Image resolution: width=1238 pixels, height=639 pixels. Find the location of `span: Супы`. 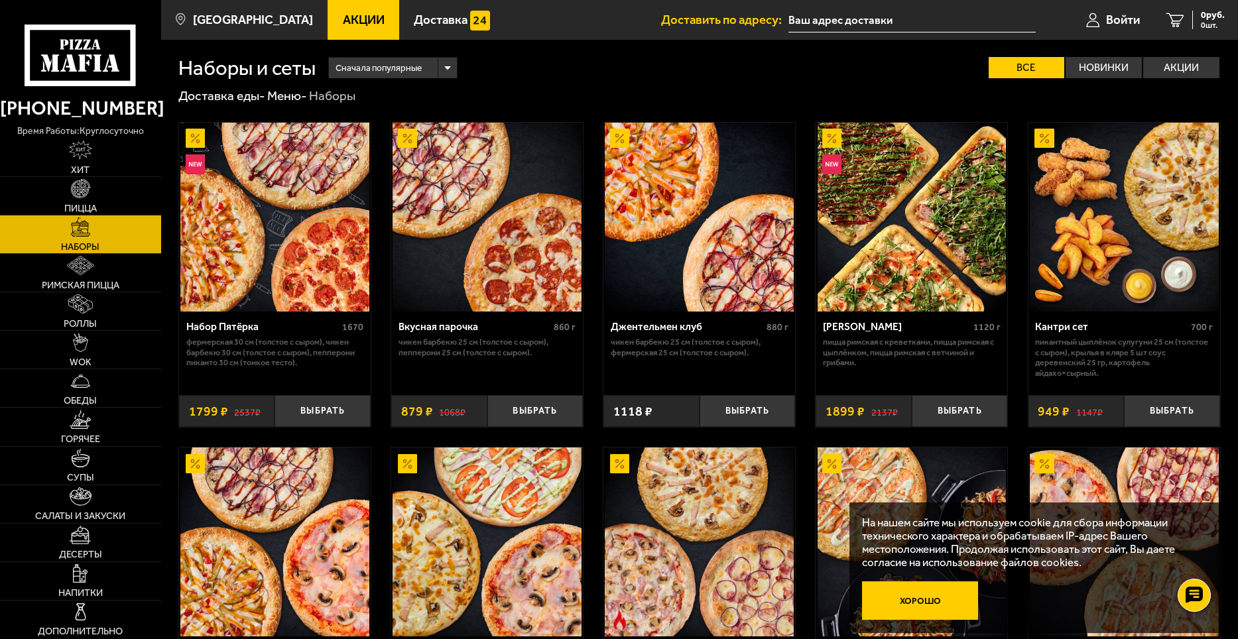

span: Супы is located at coordinates (80, 478).